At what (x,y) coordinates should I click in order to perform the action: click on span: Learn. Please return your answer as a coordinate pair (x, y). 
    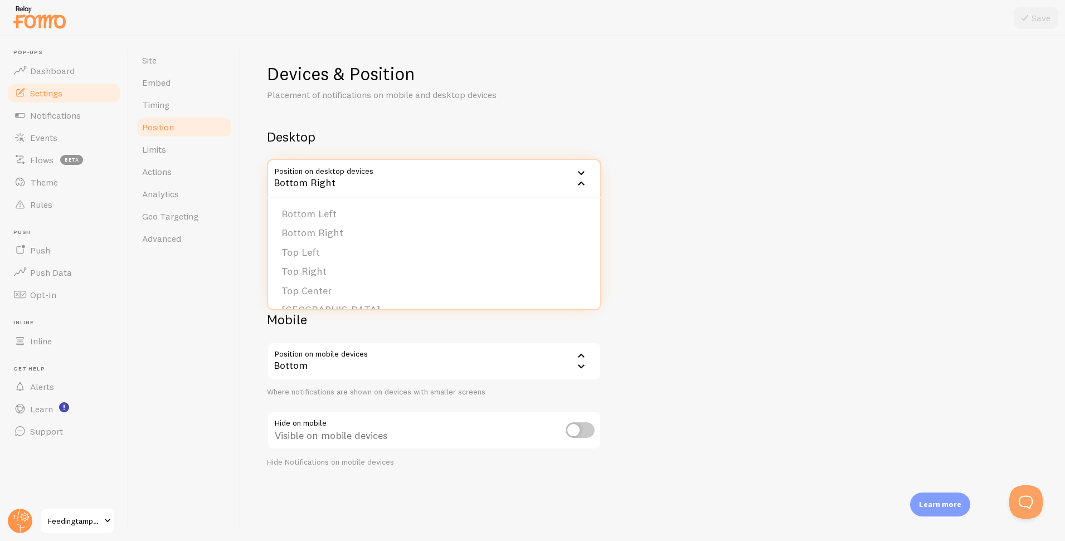
    Looking at the image, I should click on (41, 409).